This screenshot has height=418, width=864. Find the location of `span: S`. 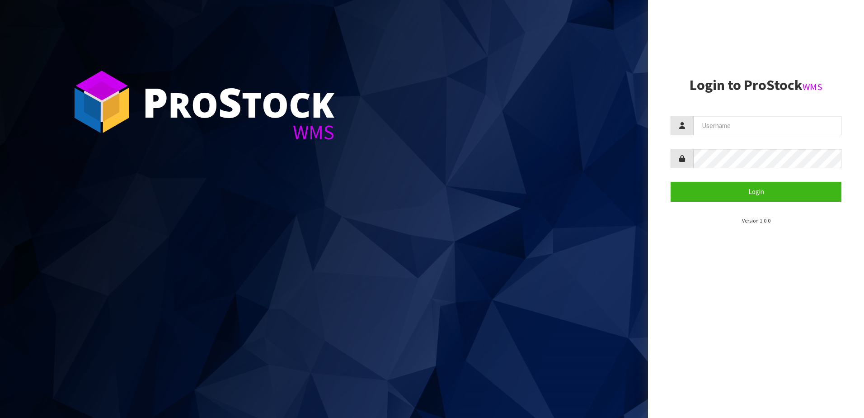

span: S is located at coordinates (230, 102).